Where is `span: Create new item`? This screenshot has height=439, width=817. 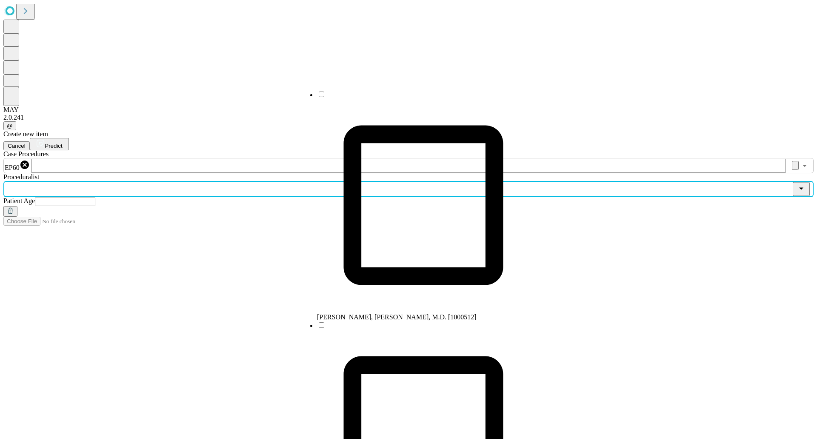
span: Create new item is located at coordinates (26, 134).